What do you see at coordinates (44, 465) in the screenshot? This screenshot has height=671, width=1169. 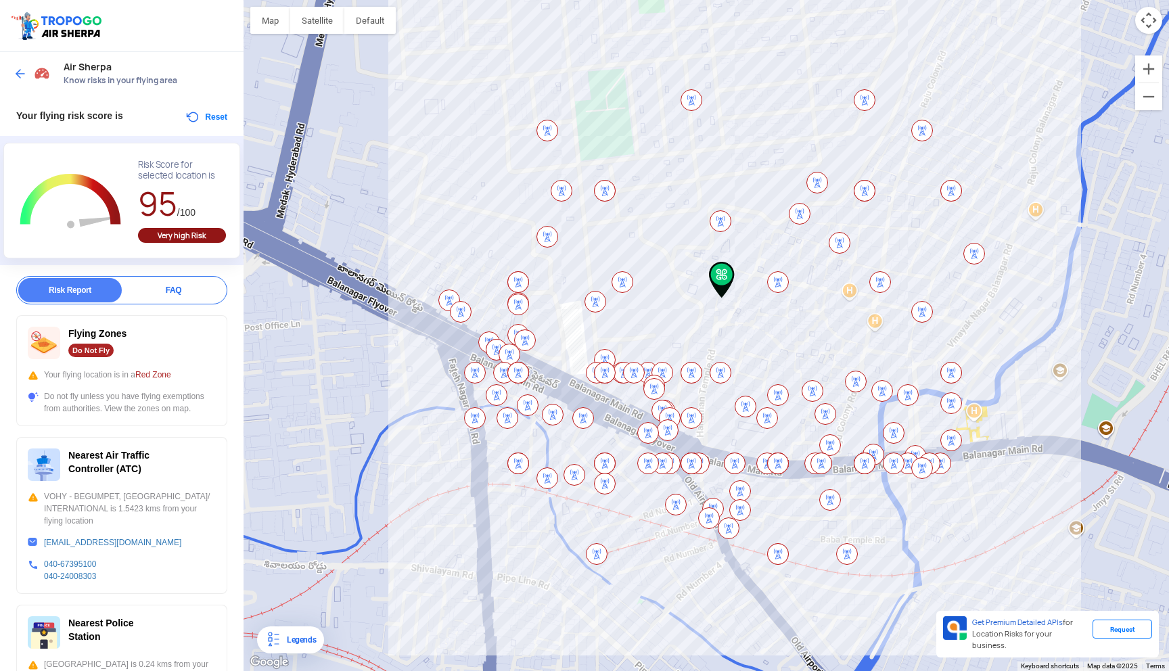 I see `img: ic_atc.svg` at bounding box center [44, 465].